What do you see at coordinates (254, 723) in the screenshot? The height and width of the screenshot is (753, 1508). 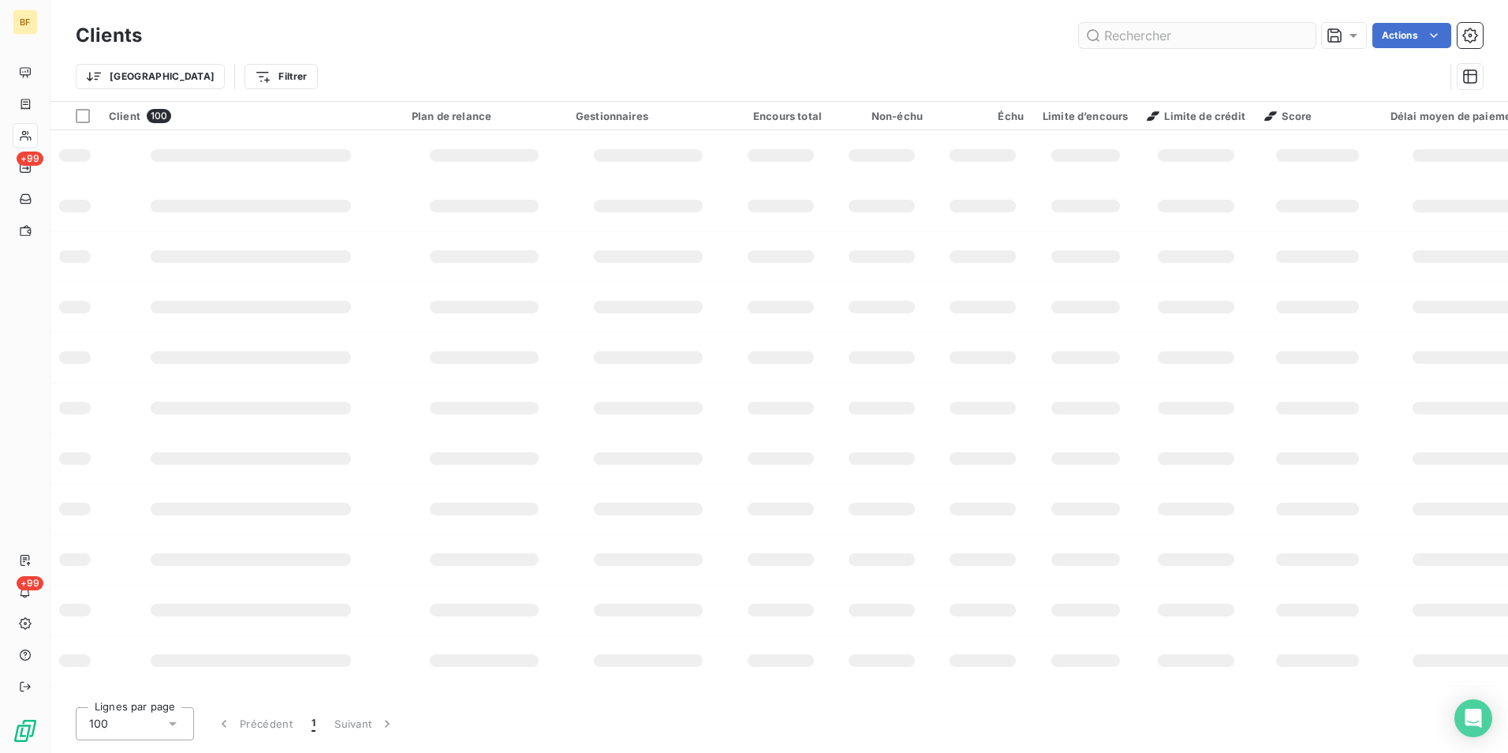 I see `button: Précédent` at bounding box center [254, 723].